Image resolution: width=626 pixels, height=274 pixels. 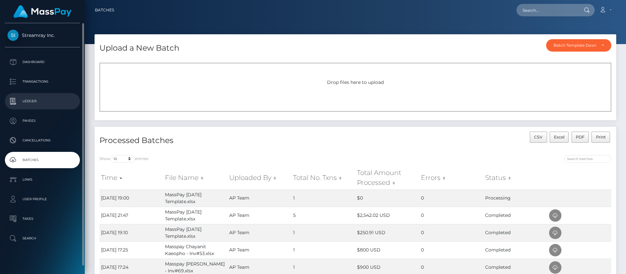 What do you see at coordinates (575, 45) in the screenshot?
I see `div: Batch Template Download` at bounding box center [575, 45].